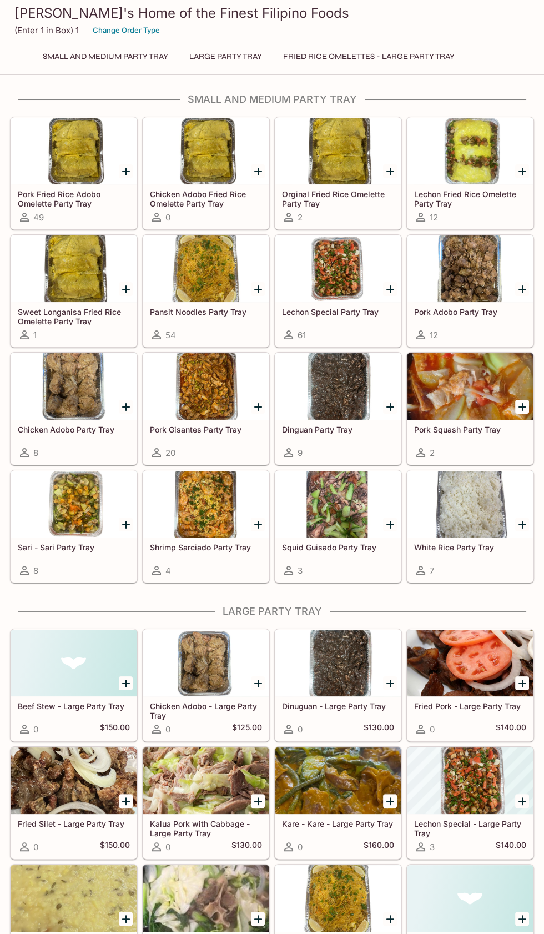 The image size is (544, 934). Describe the element at coordinates (206, 269) in the screenshot. I see `div: Pansit Noodles Party Tray` at that location.